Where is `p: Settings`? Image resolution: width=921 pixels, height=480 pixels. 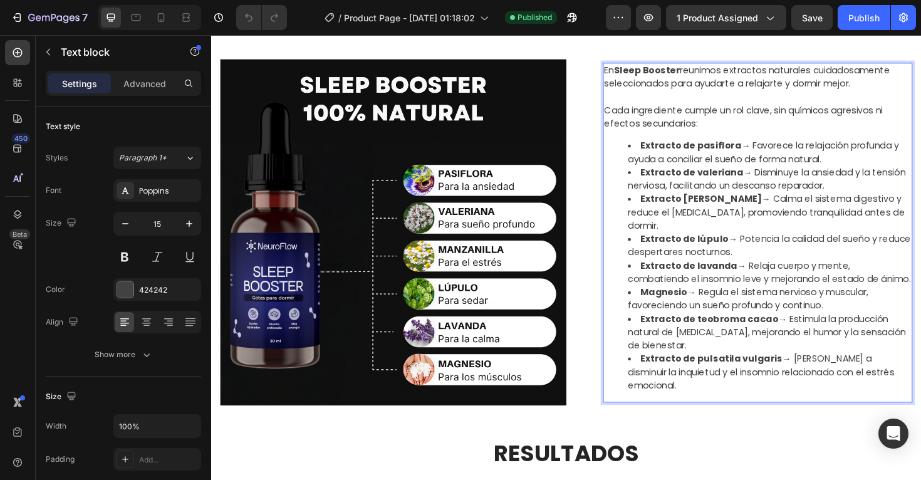 p: Settings is located at coordinates (80, 83).